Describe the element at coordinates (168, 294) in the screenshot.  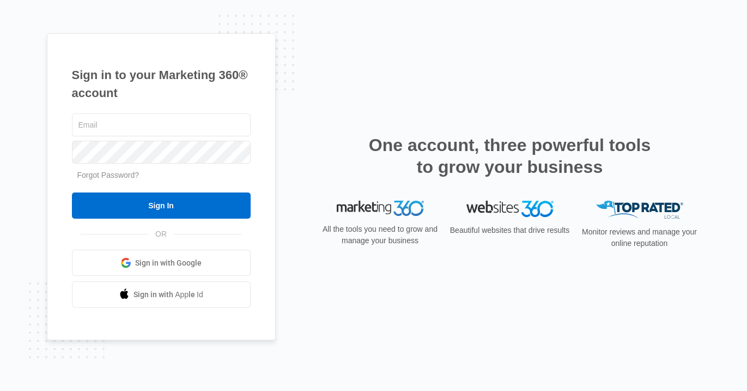
I see `span: Sign in with Apple Id` at that location.